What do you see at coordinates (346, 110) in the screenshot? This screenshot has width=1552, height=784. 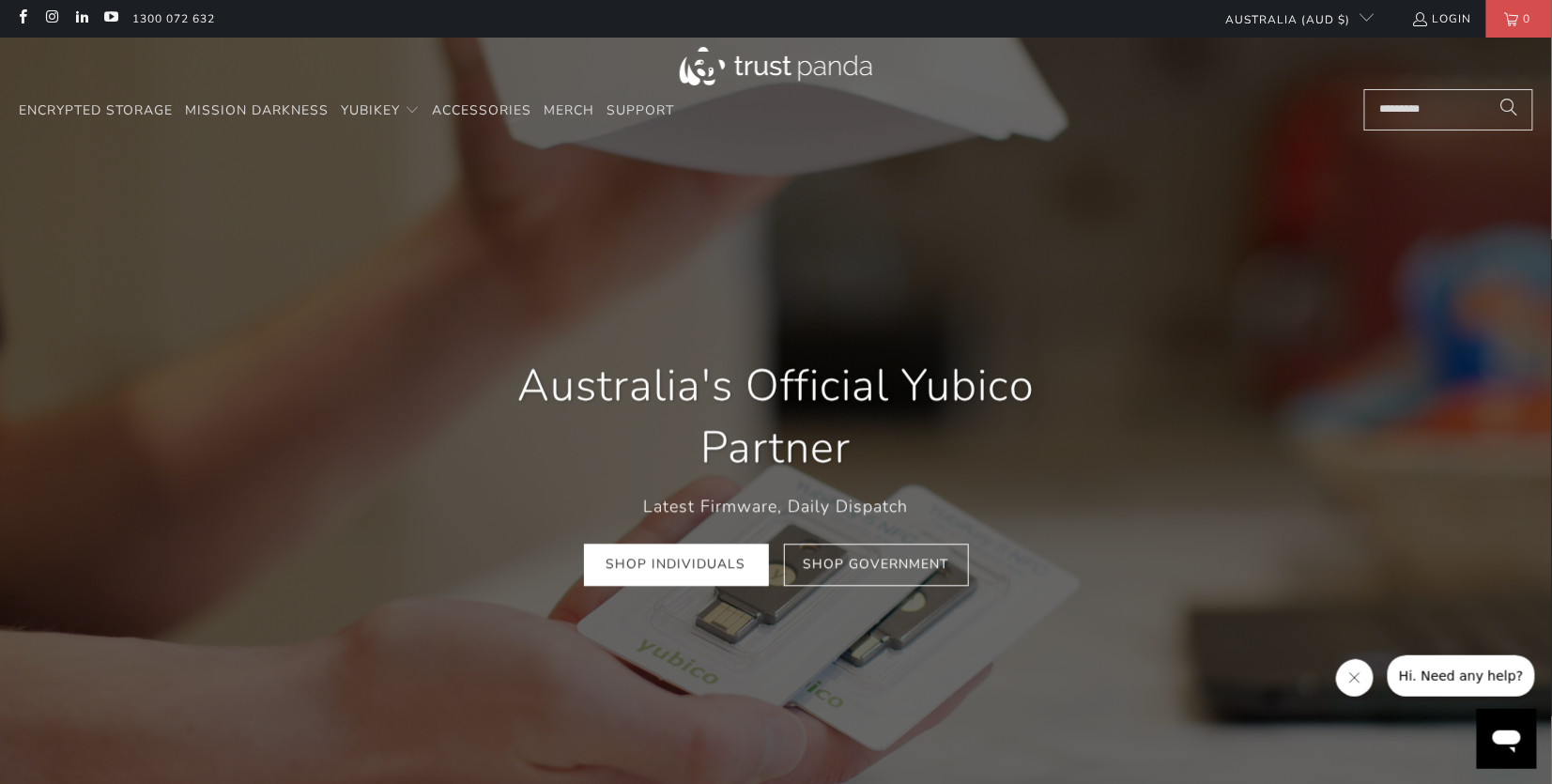 I see `nav: Translation missing: en.navigation.header.main_nav` at bounding box center [346, 110].